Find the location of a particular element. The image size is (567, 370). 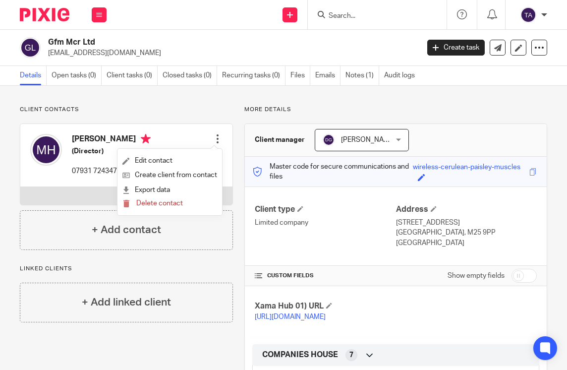

i: Primary is located at coordinates (146, 139).